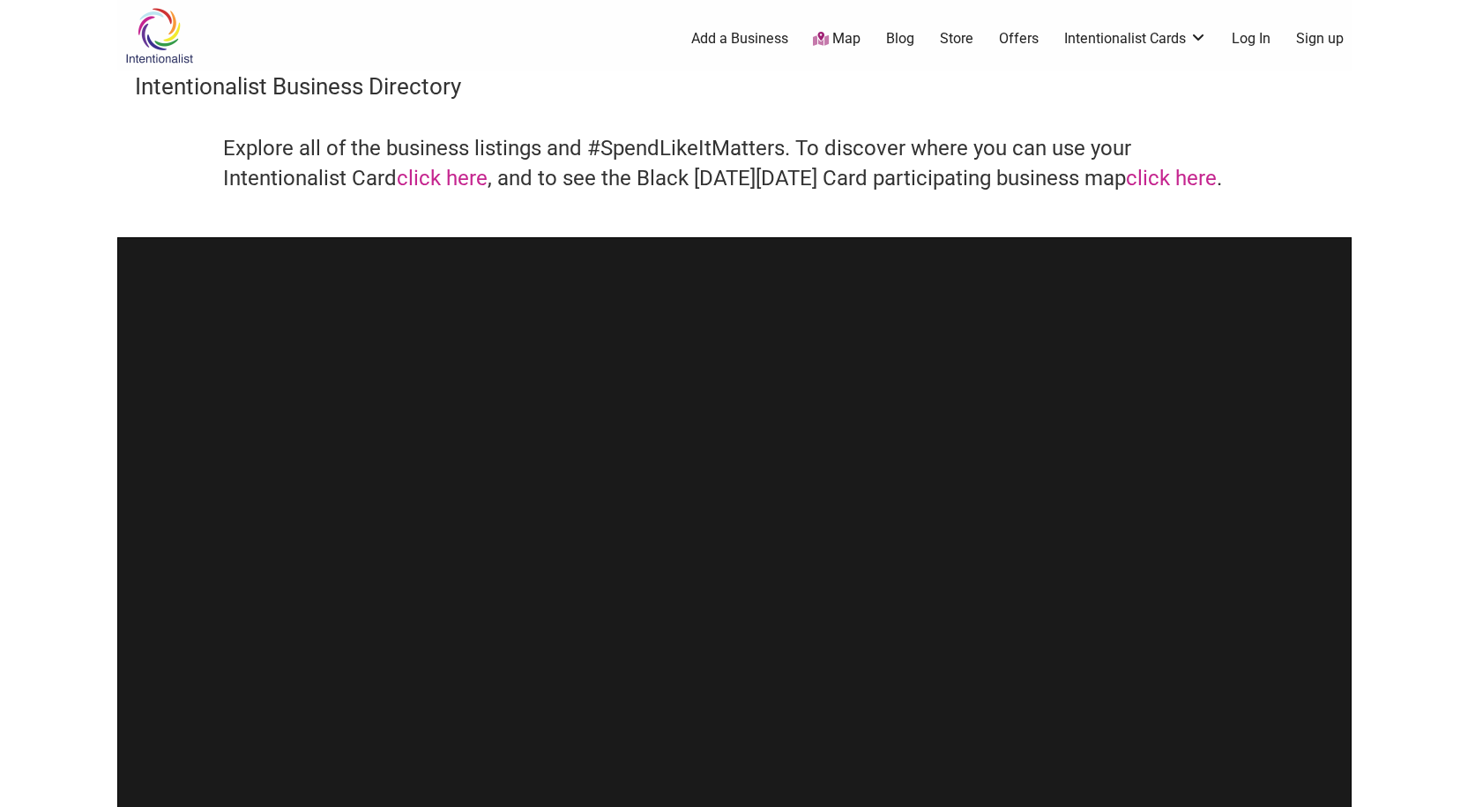  What do you see at coordinates (159, 35) in the screenshot?
I see `img: Intentionalist` at bounding box center [159, 35].